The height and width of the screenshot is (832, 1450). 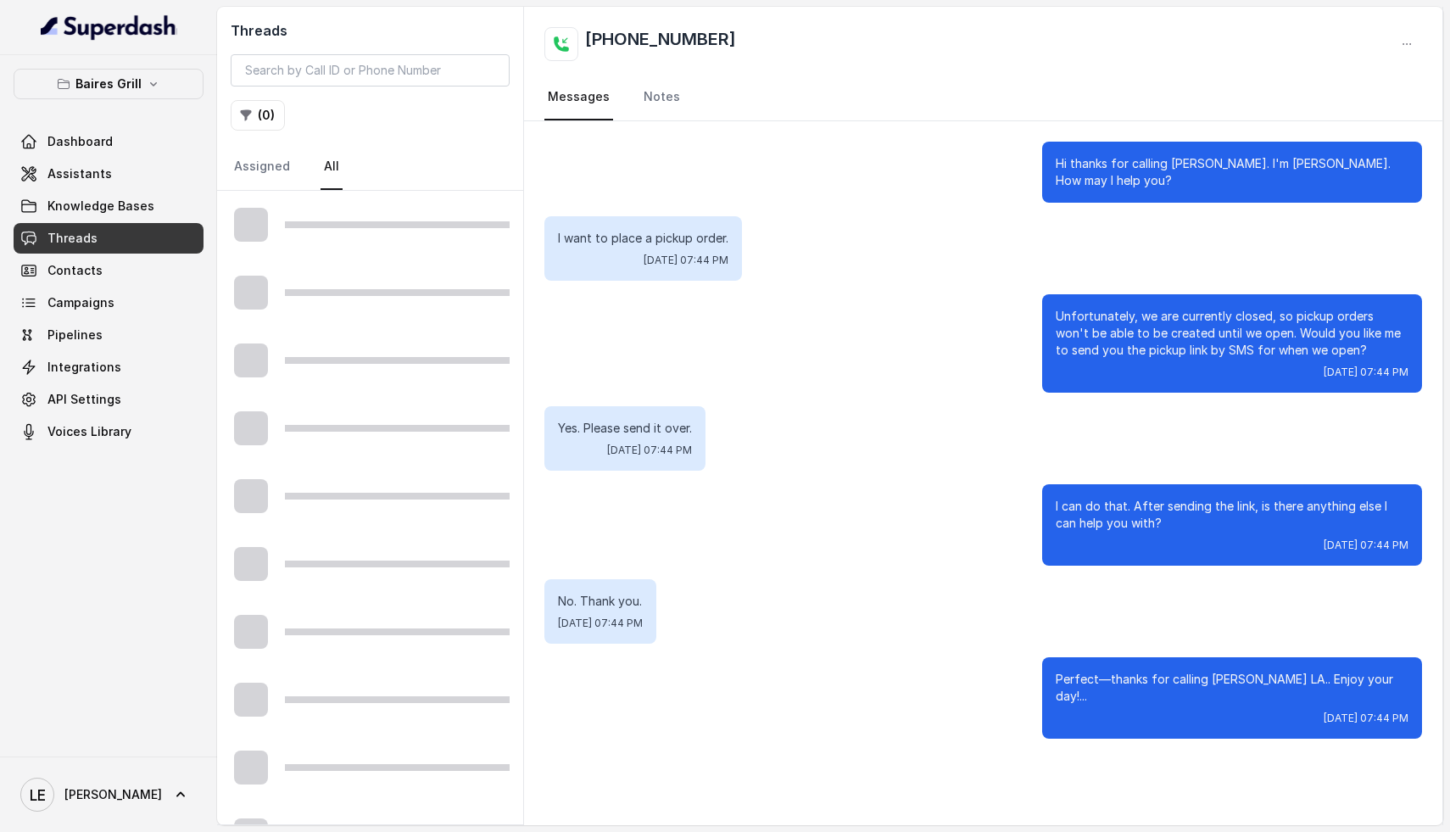 I want to click on input: Search by Call ID or Phone Number, so click(x=370, y=70).